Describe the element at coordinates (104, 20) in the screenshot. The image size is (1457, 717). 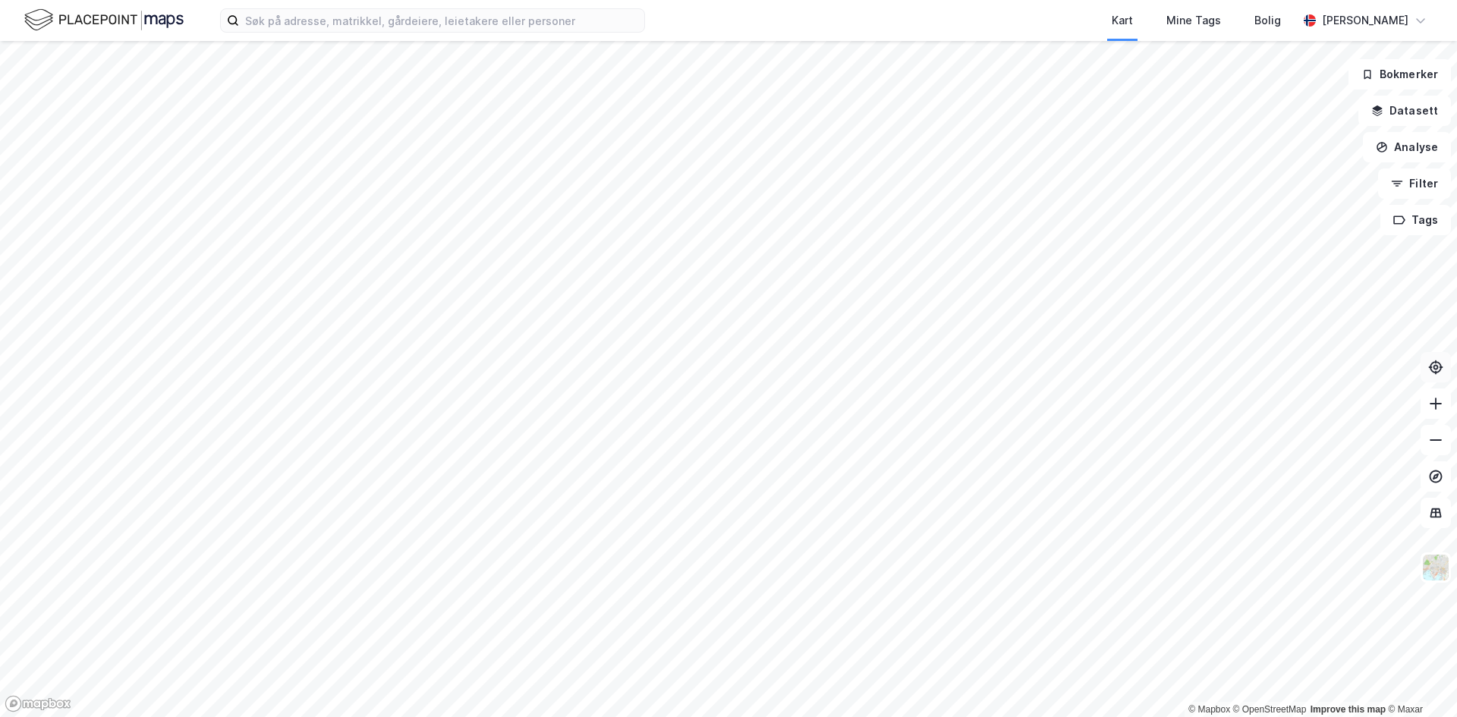
I see `img: logo.f888ab2527a4732fd821a326f86c7f29.svg` at that location.